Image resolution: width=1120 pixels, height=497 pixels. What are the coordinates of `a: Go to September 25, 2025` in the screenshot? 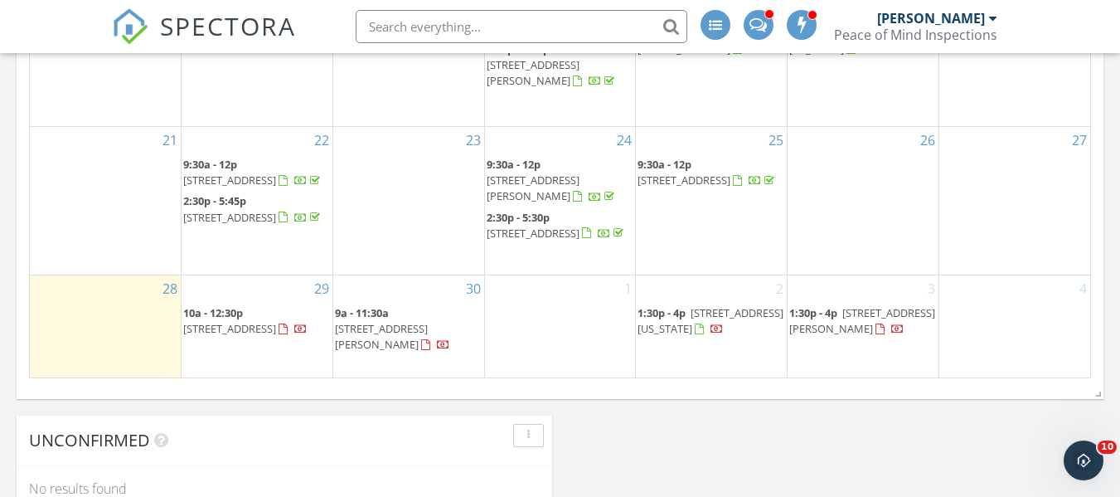 It's located at (776, 140).